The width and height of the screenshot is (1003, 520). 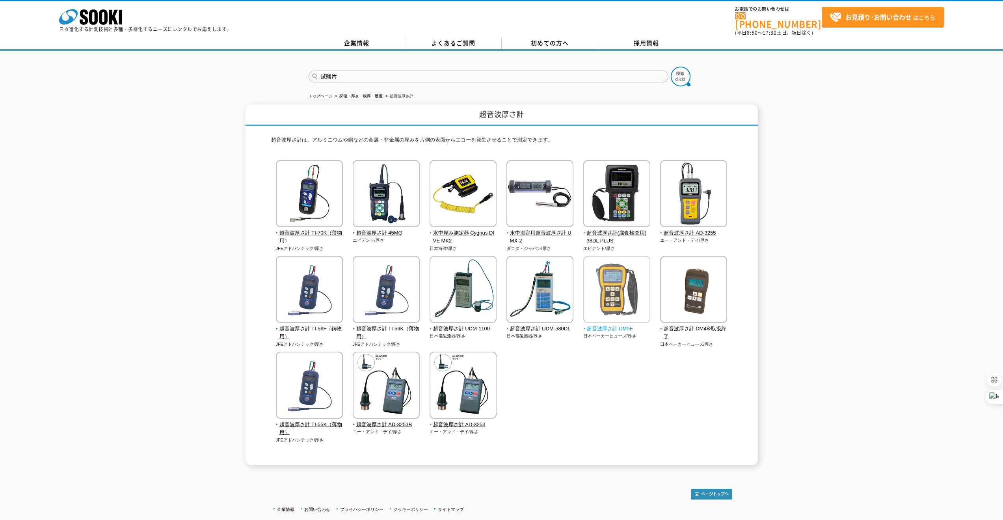 I want to click on a: 超音波厚さ計 DM4※取扱終了, so click(x=693, y=329).